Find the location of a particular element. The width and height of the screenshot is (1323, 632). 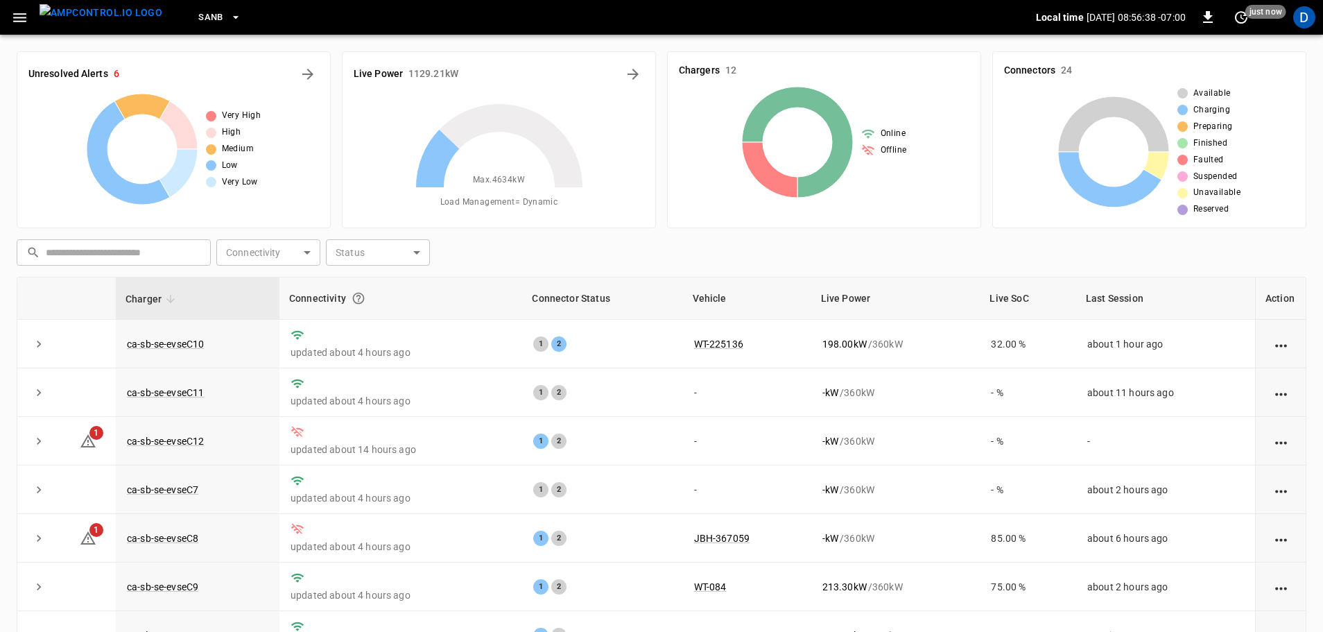

span: Low is located at coordinates (230, 166).